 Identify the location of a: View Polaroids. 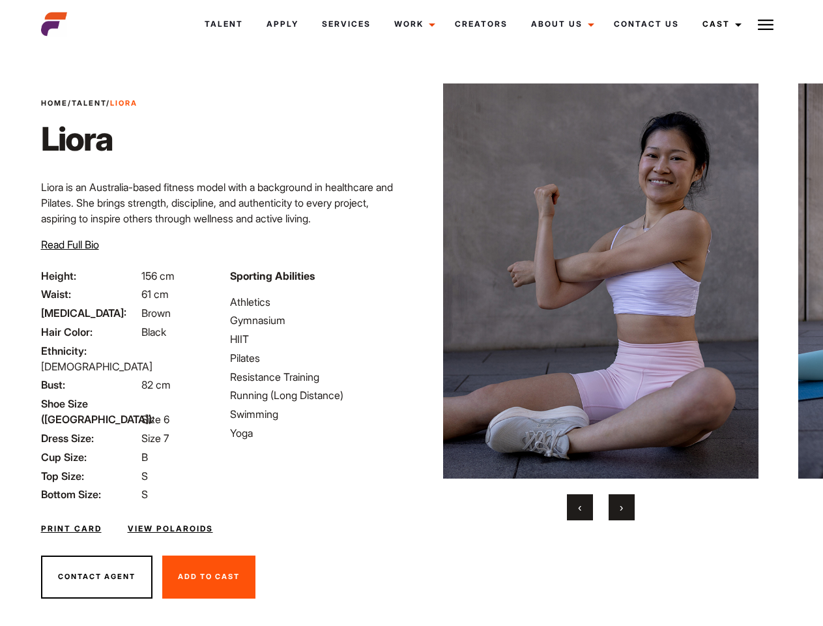
(170, 529).